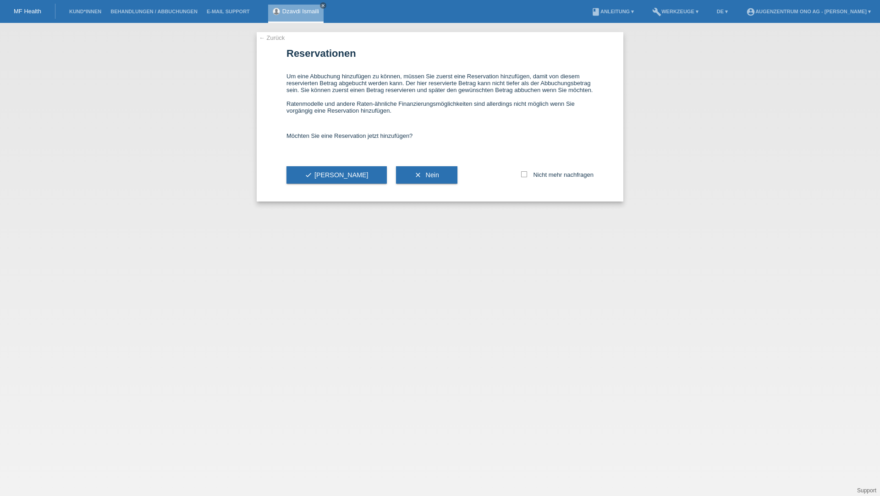 The width and height of the screenshot is (880, 496). Describe the element at coordinates (657, 12) in the screenshot. I see `i: build` at that location.